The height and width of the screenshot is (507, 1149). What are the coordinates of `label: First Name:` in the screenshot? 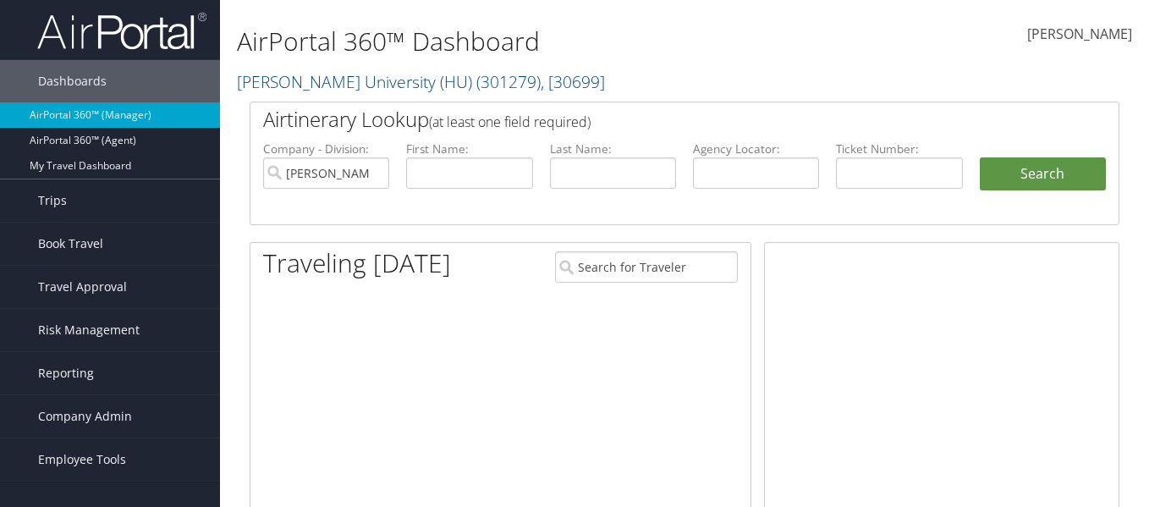 It's located at (469, 149).